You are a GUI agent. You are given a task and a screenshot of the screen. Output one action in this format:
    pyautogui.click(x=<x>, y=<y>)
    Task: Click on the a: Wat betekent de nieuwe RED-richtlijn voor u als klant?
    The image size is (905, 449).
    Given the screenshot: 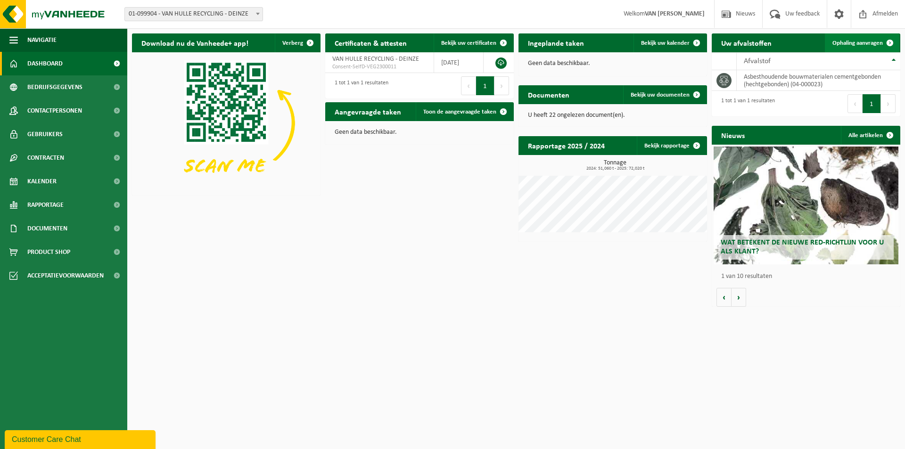 What is the action you would take?
    pyautogui.click(x=806, y=206)
    